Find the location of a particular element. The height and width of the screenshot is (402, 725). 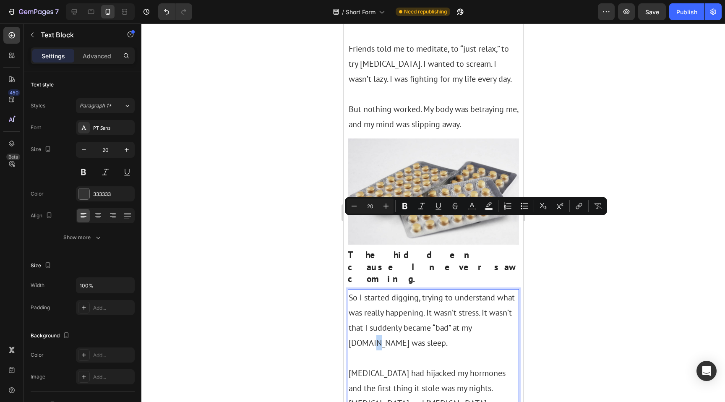

button: Paragraph 1* is located at coordinates (105, 106).